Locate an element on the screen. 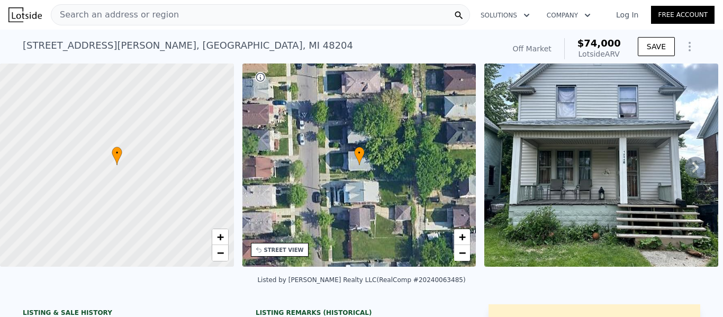  span: $74,000 is located at coordinates (599, 43).